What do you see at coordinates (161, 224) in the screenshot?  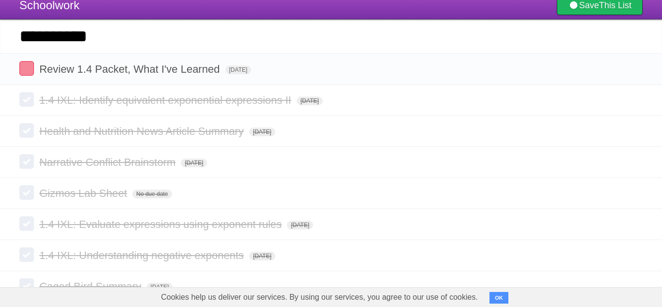 I see `span: 1.4 IXL: Evaluate expressions using exponent rules` at bounding box center [161, 224].